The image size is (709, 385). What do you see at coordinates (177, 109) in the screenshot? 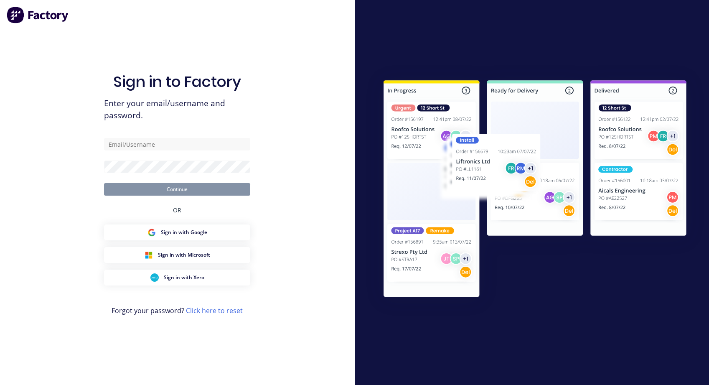
I see `span: Enter your email/username and password.` at bounding box center [177, 109].